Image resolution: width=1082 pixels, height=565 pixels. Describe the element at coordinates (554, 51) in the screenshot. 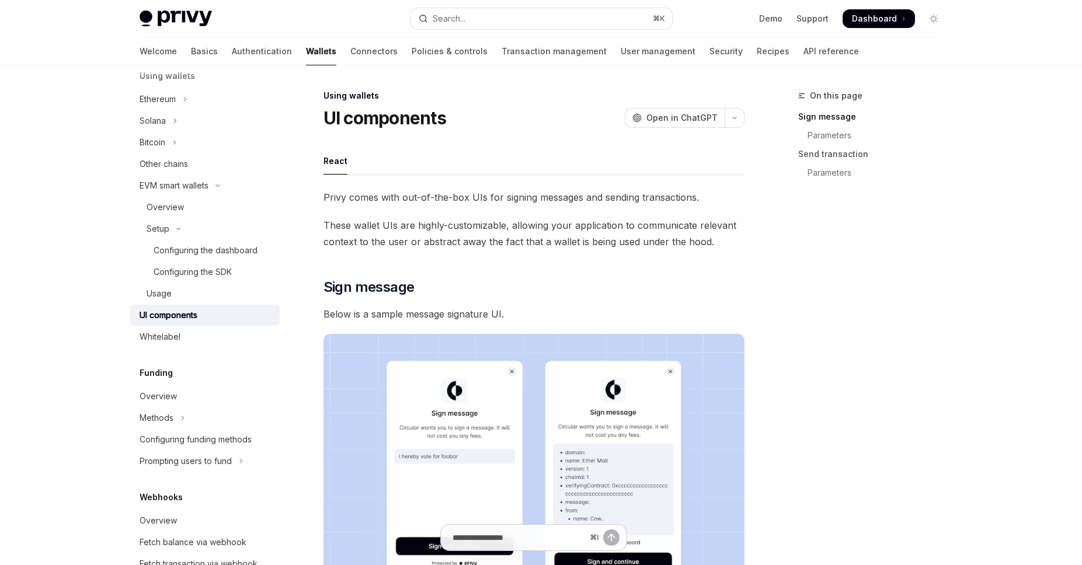

I see `a: Transaction management` at that location.